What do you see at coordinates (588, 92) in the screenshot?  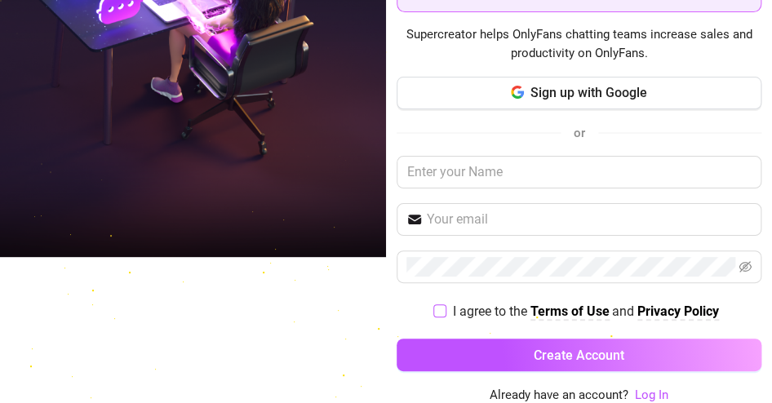 I see `span: Sign up with Google` at bounding box center [588, 92].